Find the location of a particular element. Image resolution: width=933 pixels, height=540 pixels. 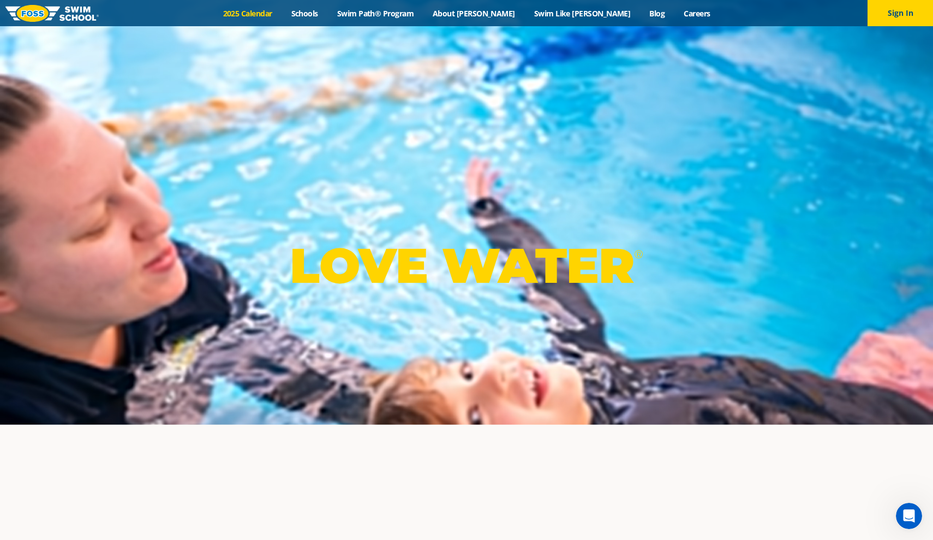

a: Swim Path® Program is located at coordinates (375, 13).